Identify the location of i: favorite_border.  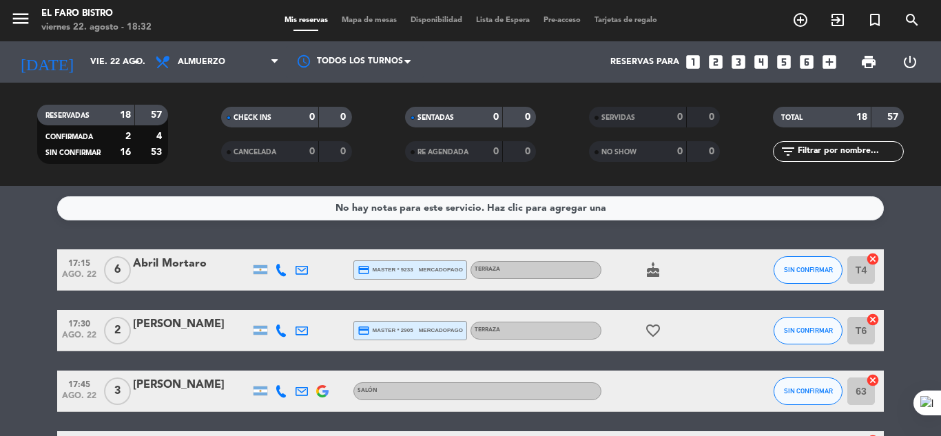
(653, 331).